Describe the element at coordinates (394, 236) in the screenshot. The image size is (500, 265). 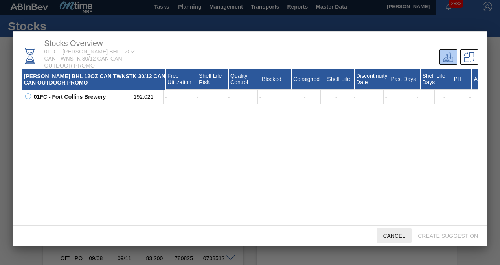
I see `button: Cancel` at that location.